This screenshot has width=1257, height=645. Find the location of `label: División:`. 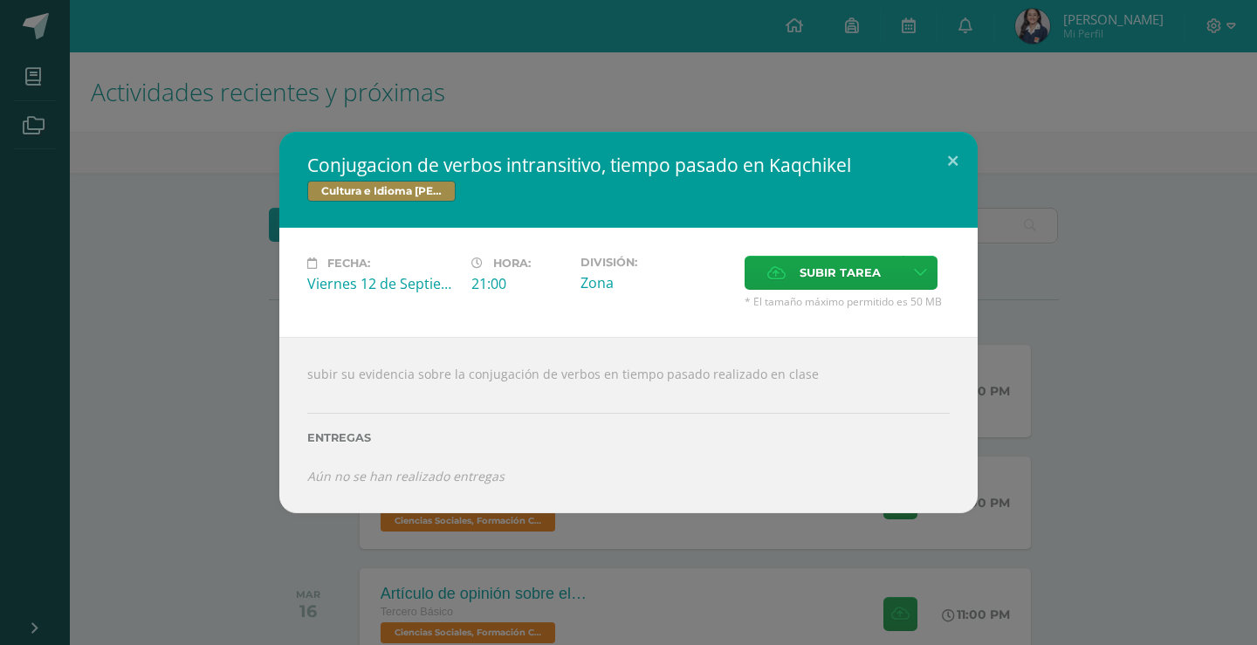

label: División: is located at coordinates (655, 262).